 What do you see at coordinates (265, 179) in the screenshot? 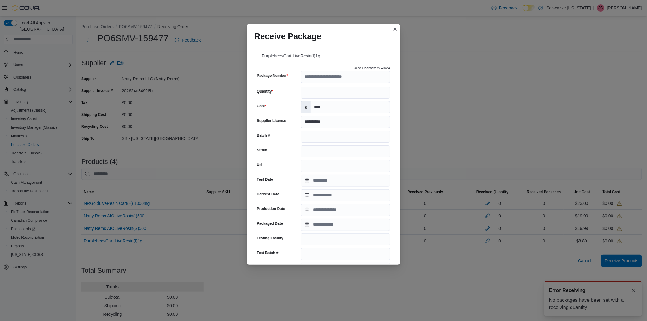
I see `label: Test Date` at bounding box center [265, 179].